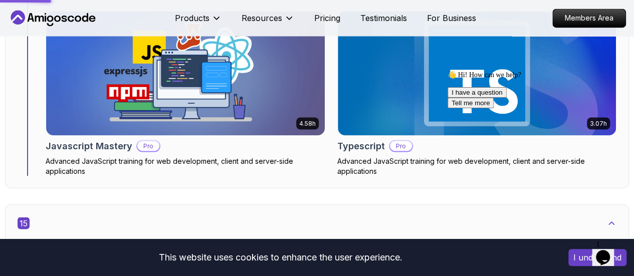 This screenshot has width=634, height=276. Describe the element at coordinates (383, 18) in the screenshot. I see `a: Testimonials` at that location.